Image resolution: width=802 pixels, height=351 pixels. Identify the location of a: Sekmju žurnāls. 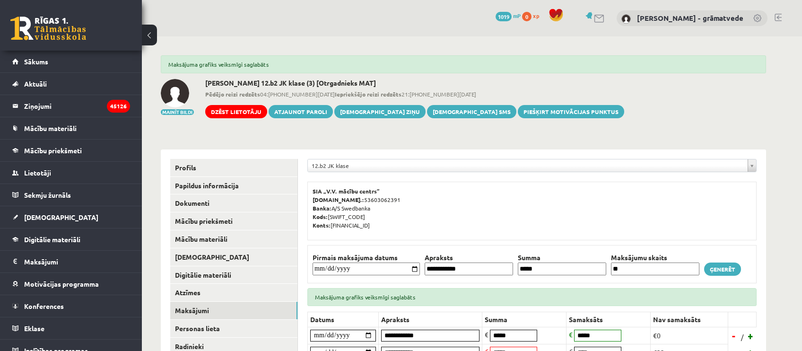
(71, 195).